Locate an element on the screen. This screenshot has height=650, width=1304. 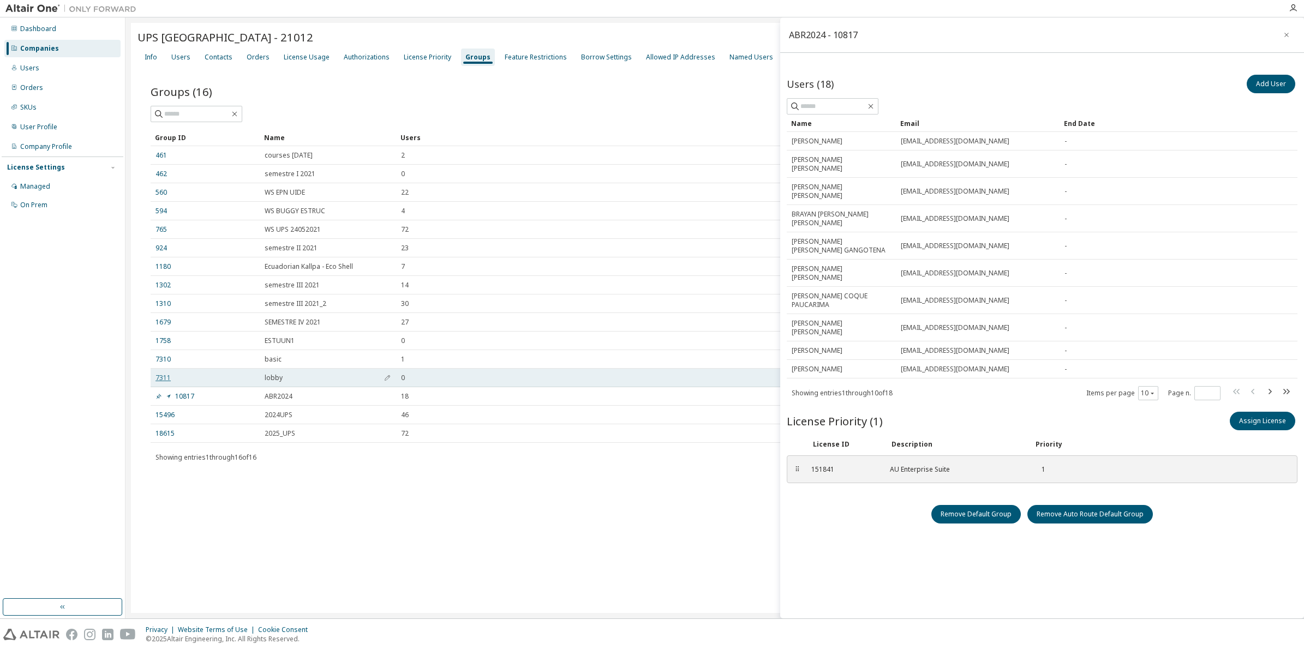
button: 10 is located at coordinates (1148, 393).